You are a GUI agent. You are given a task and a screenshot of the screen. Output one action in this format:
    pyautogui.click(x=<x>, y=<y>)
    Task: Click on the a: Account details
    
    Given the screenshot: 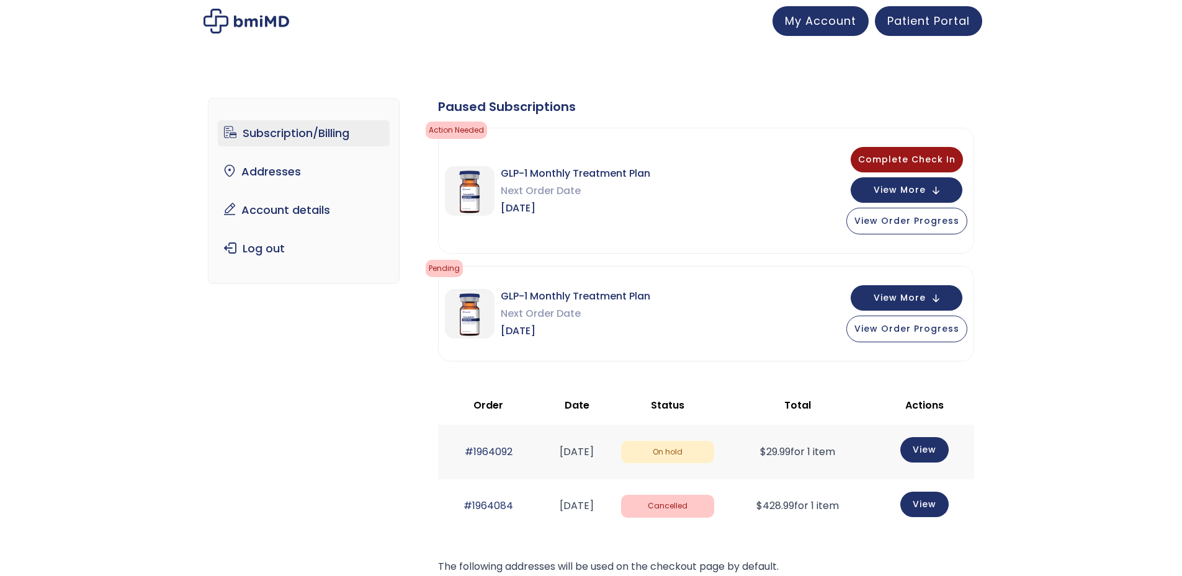 What is the action you would take?
    pyautogui.click(x=303, y=210)
    